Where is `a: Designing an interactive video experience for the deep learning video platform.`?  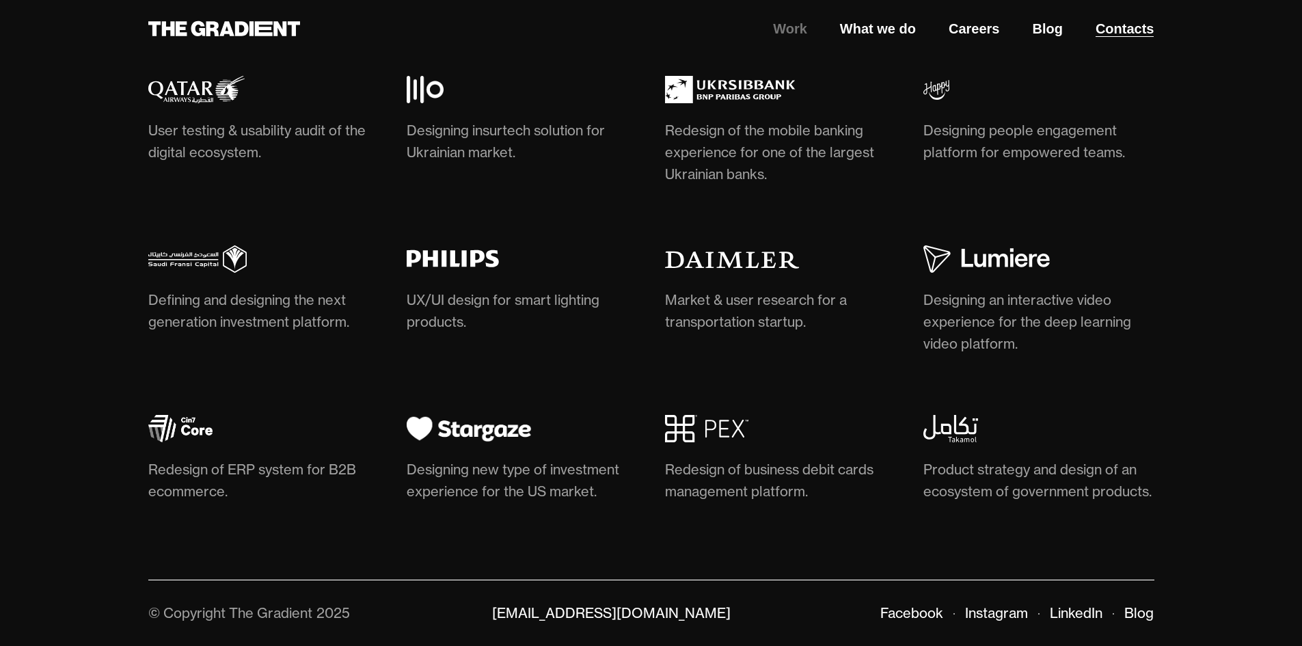
a: Designing an interactive video experience for the deep learning video platform. is located at coordinates (1039, 303).